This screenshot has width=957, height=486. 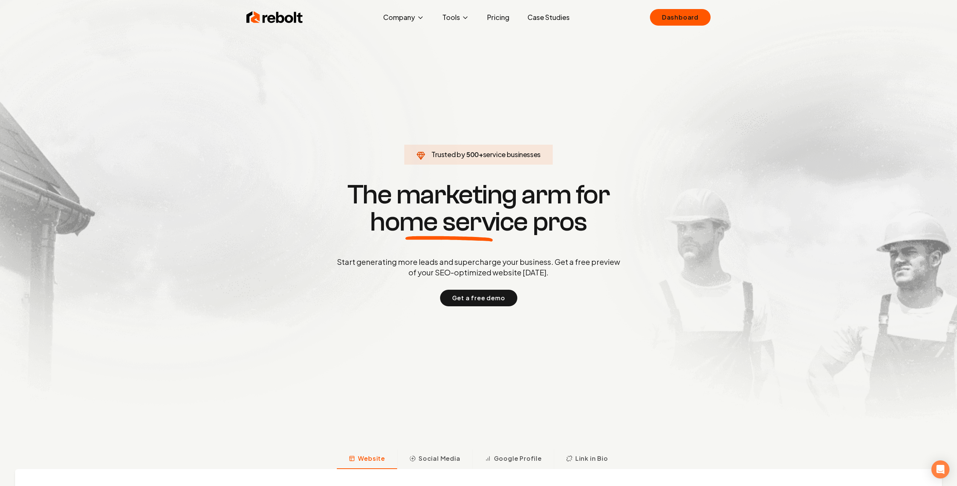 What do you see at coordinates (473, 155) in the screenshot?
I see `span: 500` at bounding box center [473, 155].